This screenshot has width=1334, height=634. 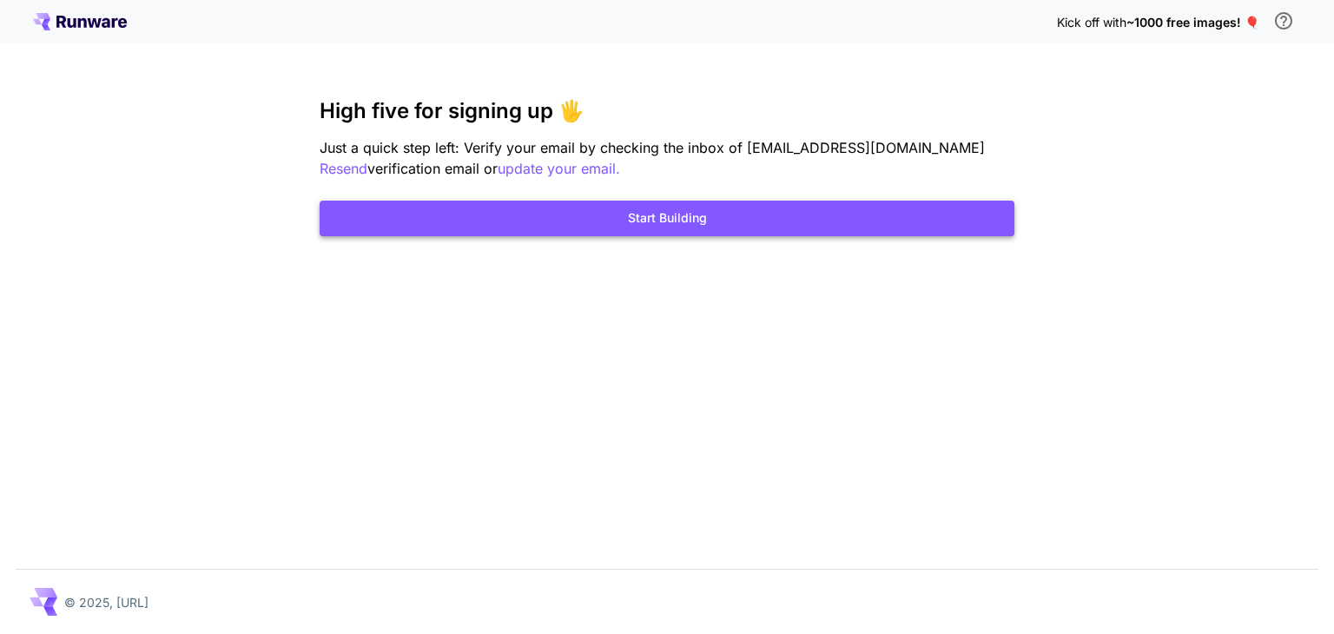 What do you see at coordinates (1092, 22) in the screenshot?
I see `span: Kick off with` at bounding box center [1092, 22].